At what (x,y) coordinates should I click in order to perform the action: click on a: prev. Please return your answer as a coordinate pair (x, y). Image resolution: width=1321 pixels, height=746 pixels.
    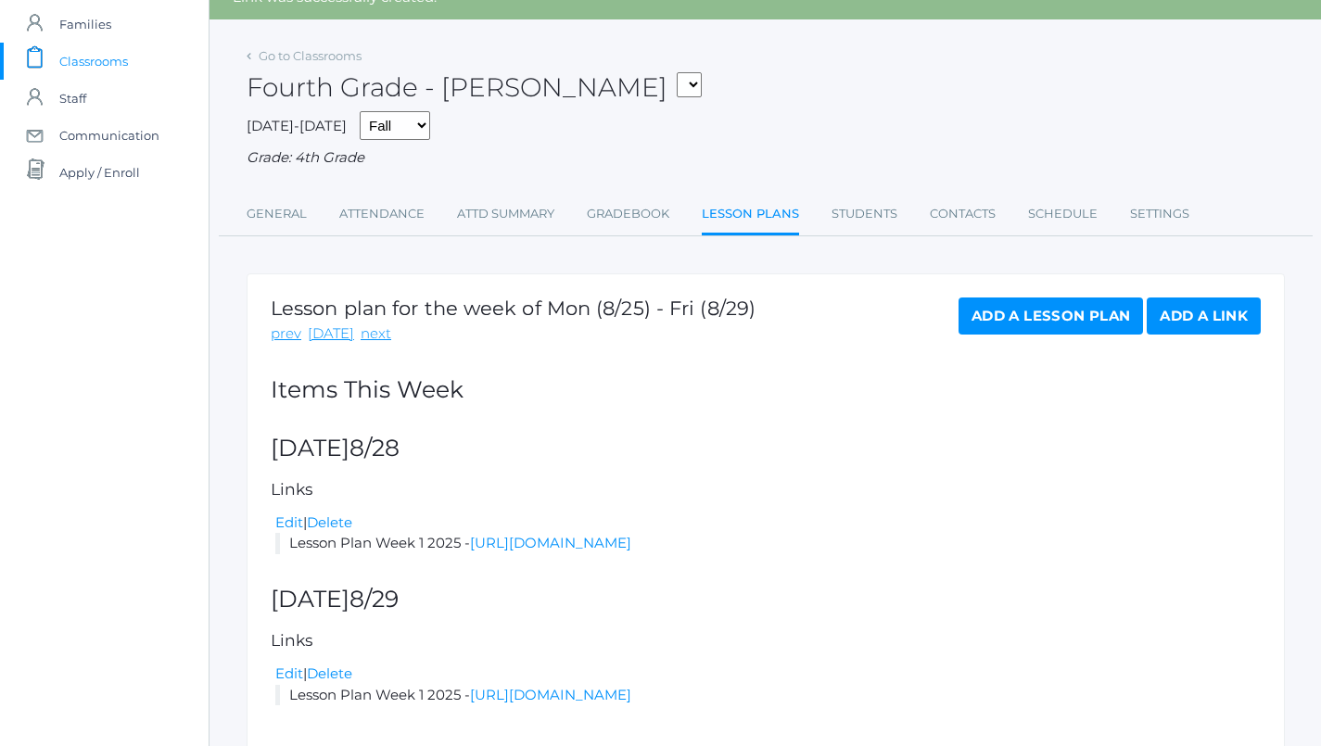
    Looking at the image, I should click on (285, 334).